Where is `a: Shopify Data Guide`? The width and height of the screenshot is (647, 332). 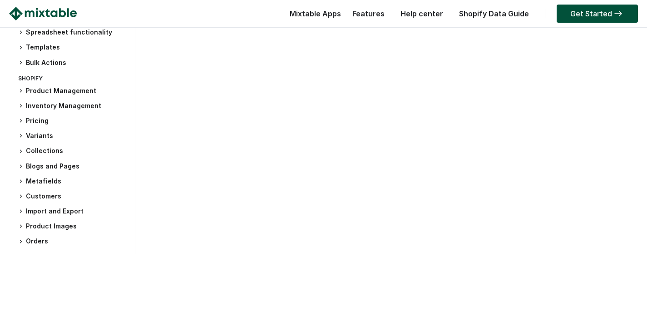
a: Shopify Data Guide is located at coordinates (494, 14).